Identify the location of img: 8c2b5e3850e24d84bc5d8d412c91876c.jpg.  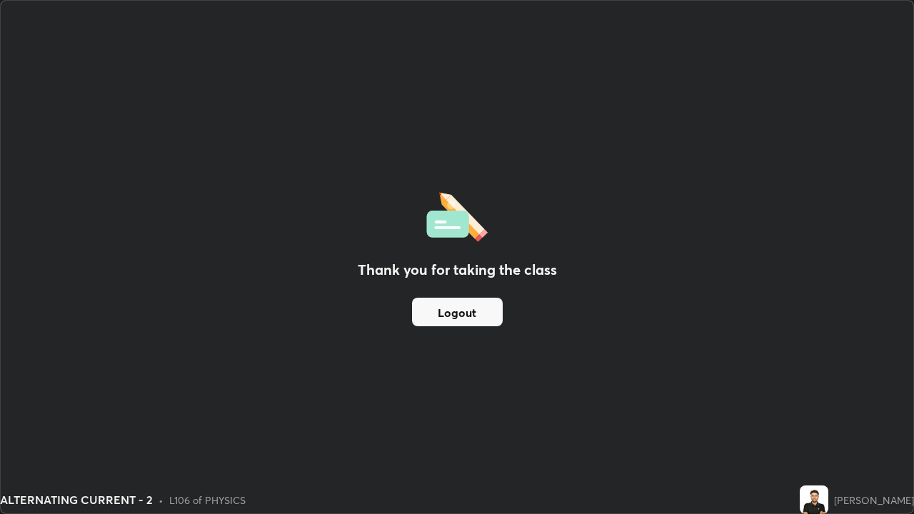
(814, 500).